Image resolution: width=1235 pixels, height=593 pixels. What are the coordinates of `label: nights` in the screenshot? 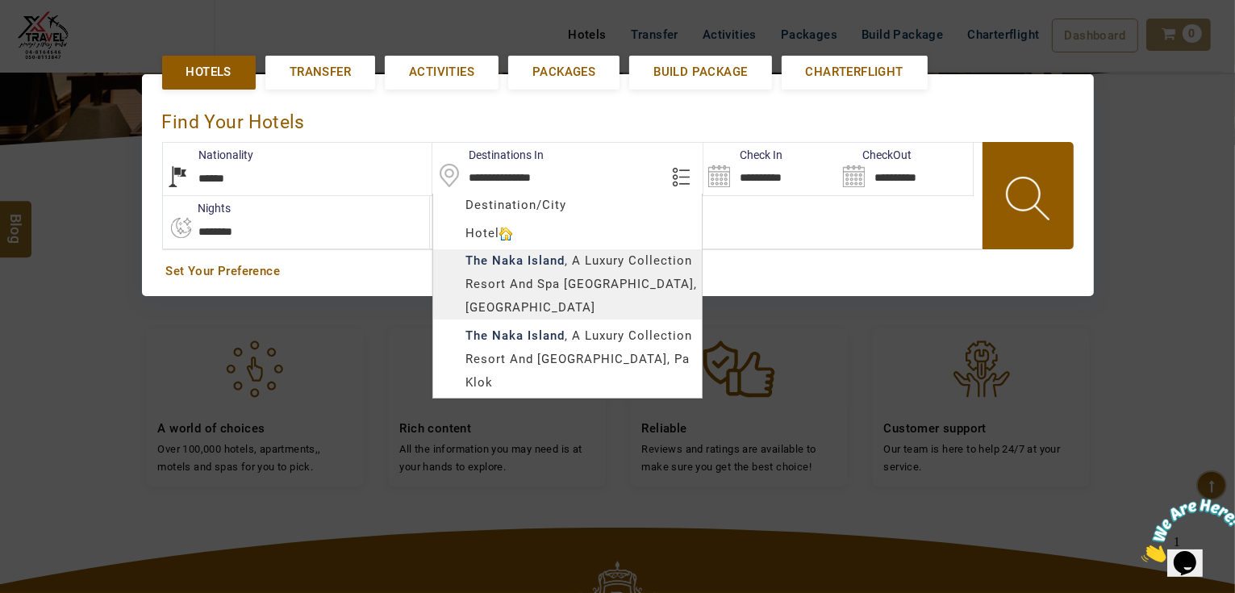 It's located at (197, 208).